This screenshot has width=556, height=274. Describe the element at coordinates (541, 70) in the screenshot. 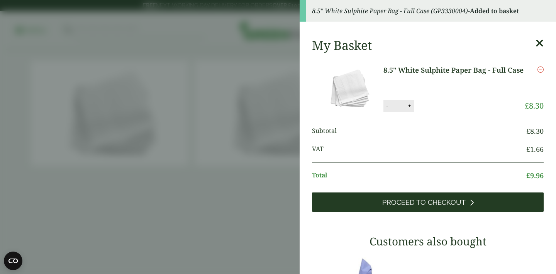

I see `a: Remove this item` at that location.